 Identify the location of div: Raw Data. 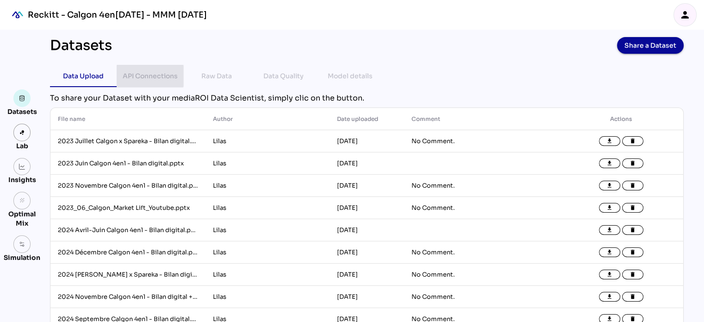
(217, 76).